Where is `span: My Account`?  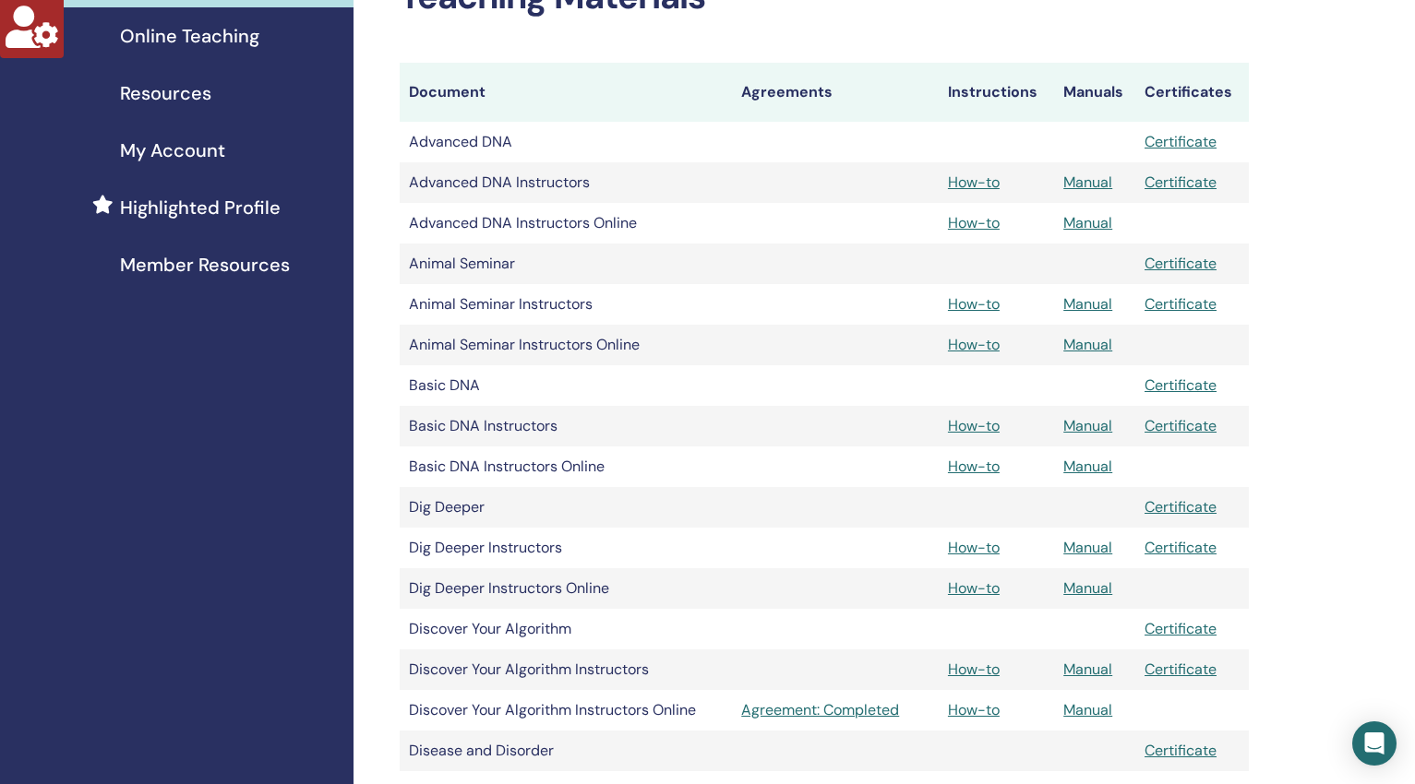
span: My Account is located at coordinates (173, 150).